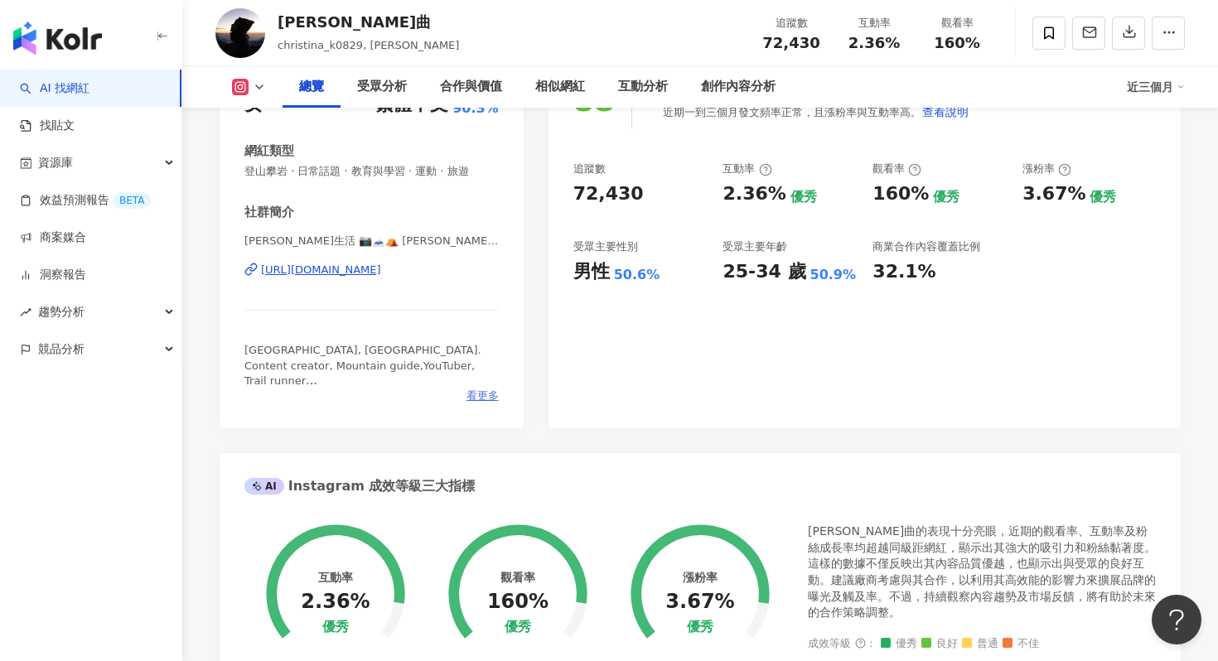 This screenshot has height=661, width=1218. I want to click on span: 競品分析, so click(61, 349).